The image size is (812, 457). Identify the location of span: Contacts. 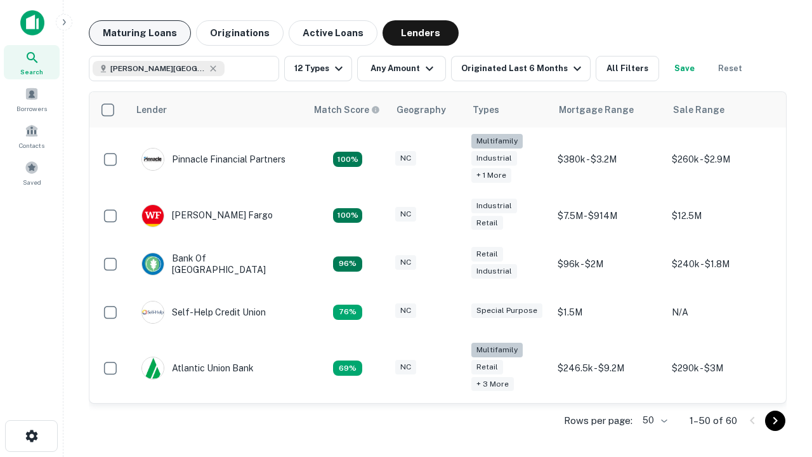
(32, 145).